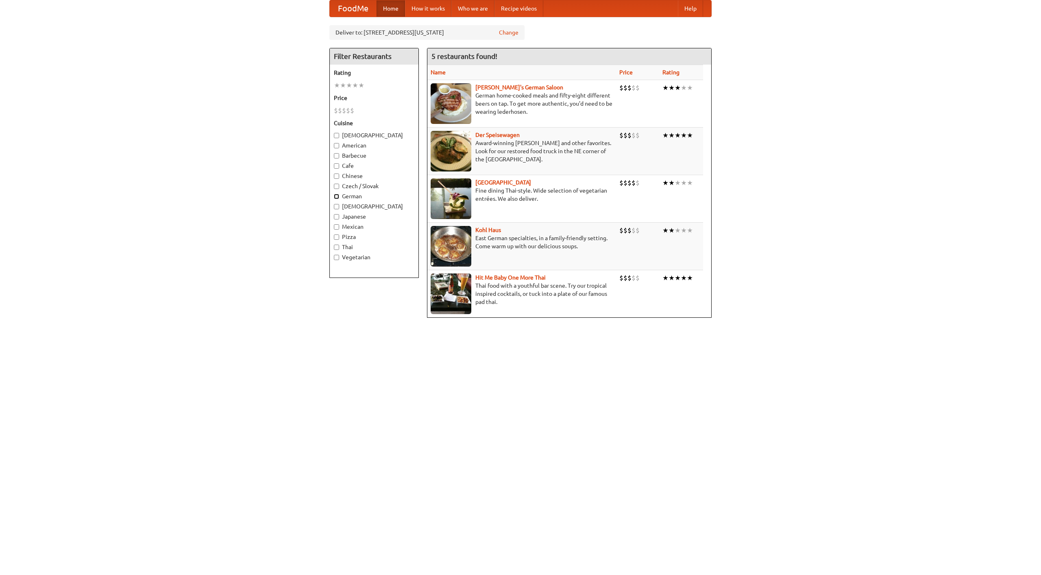  Describe the element at coordinates (336, 146) in the screenshot. I see `input: American` at that location.